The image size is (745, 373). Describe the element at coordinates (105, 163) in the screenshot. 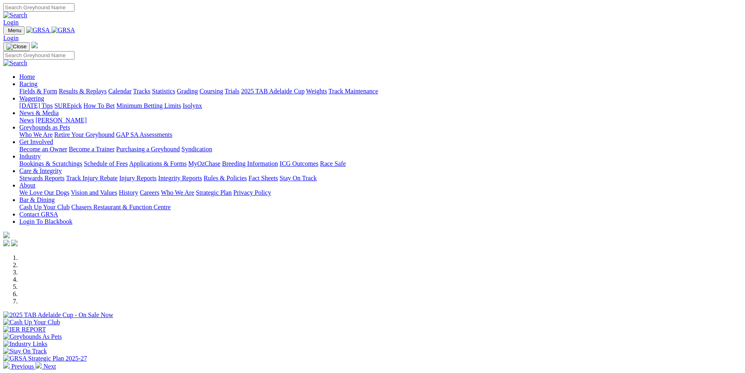

I see `a: Schedule of Fees` at that location.